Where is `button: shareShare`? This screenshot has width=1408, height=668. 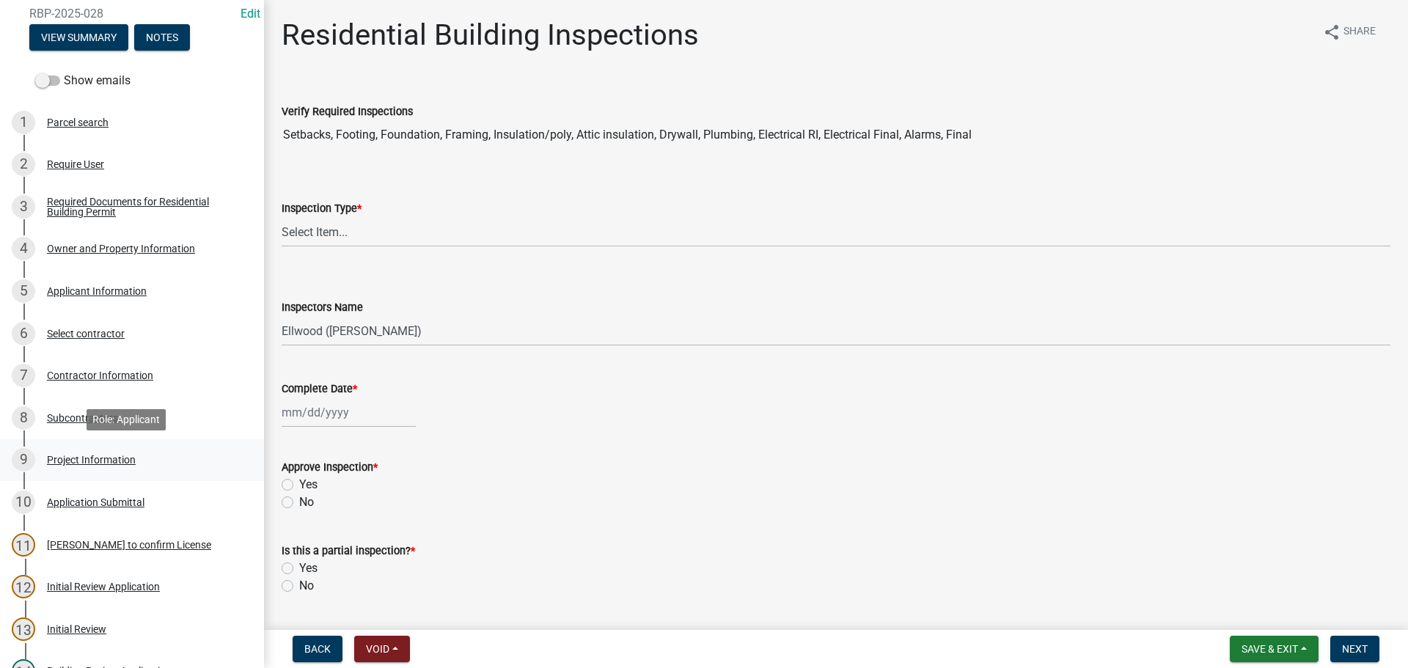 button: shareShare is located at coordinates (1349, 32).